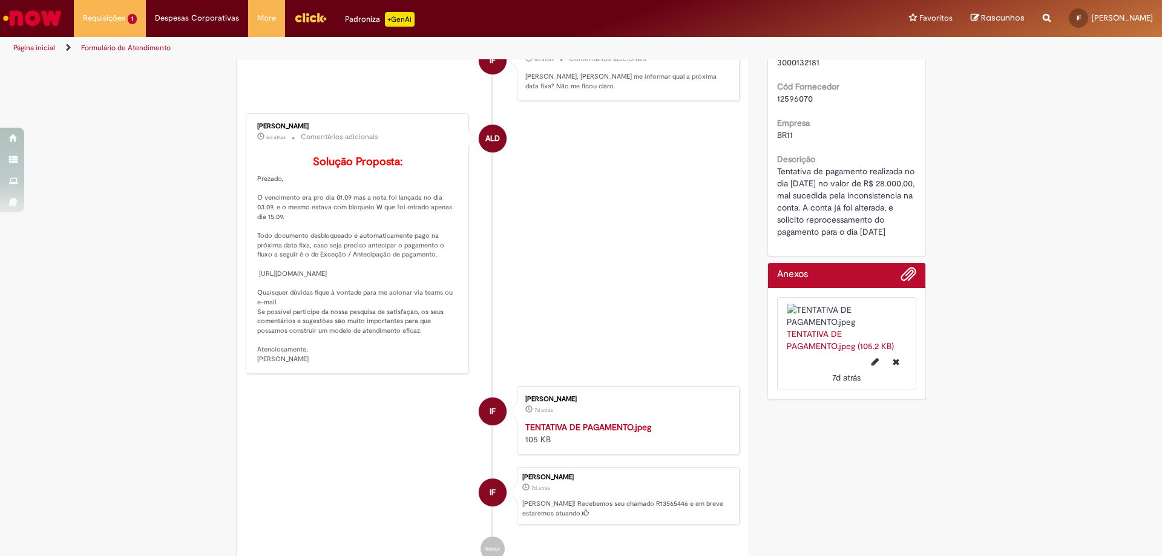 This screenshot has width=1162, height=556. Describe the element at coordinates (380, 19) in the screenshot. I see `div: Padroniza` at that location.